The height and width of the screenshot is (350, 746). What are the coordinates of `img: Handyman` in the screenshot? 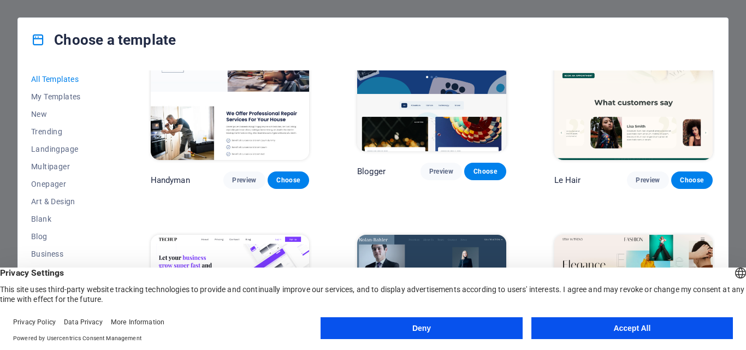 It's located at (230, 87).